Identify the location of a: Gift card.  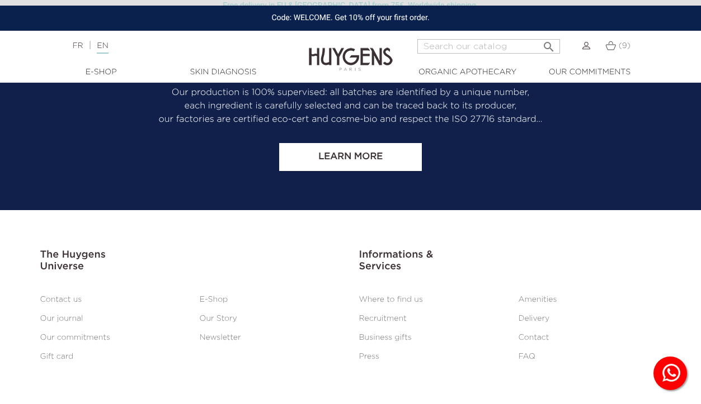
(57, 357).